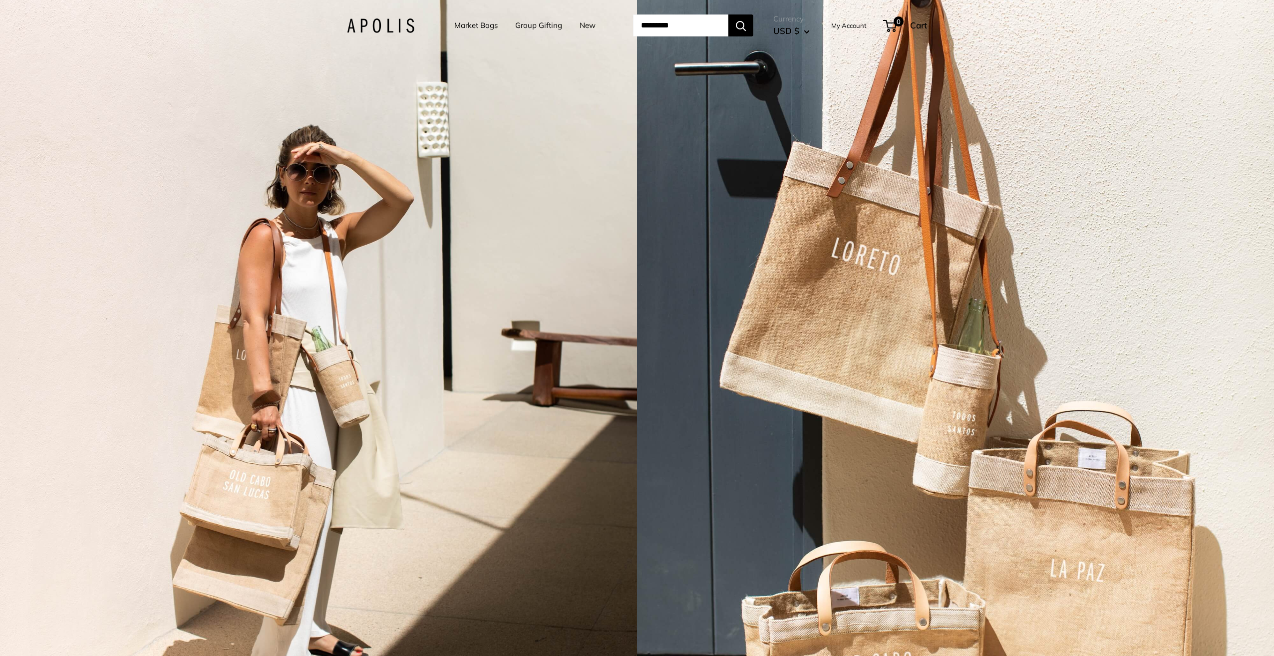  Describe the element at coordinates (919, 25) in the screenshot. I see `span: Cart` at that location.